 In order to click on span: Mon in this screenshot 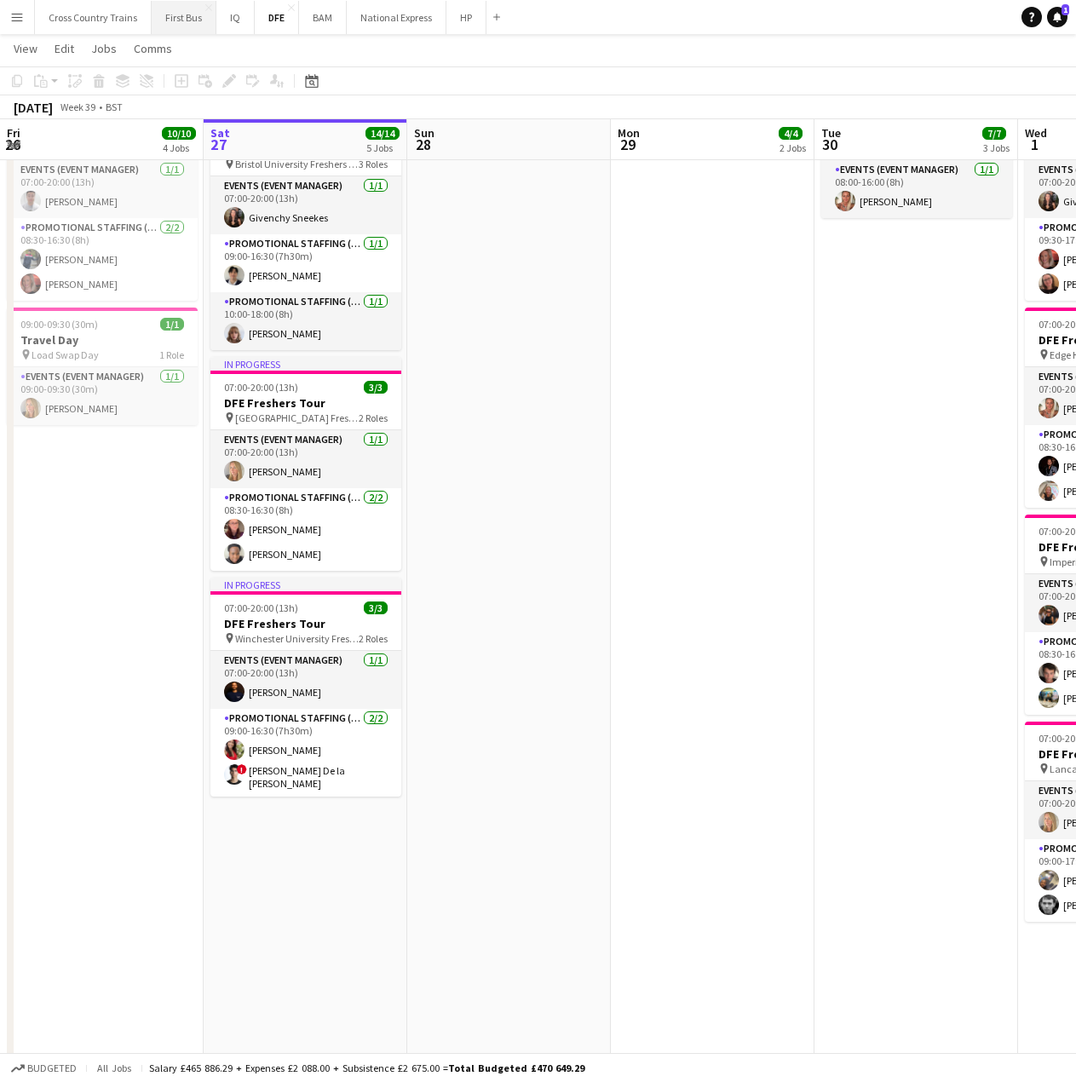, I will do `click(628, 133)`.